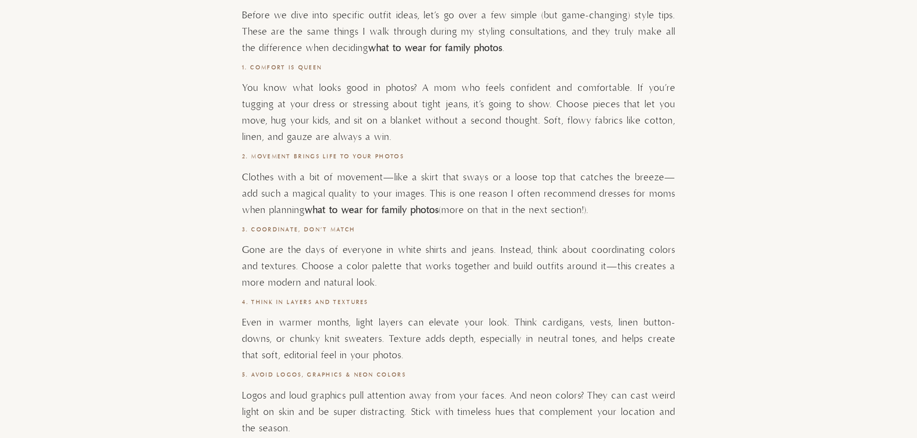 The height and width of the screenshot is (438, 917). Describe the element at coordinates (459, 340) in the screenshot. I see `p: Even in warmer months, light layers can elevate your look. Think cardigans, vests, linen button-d...` at that location.